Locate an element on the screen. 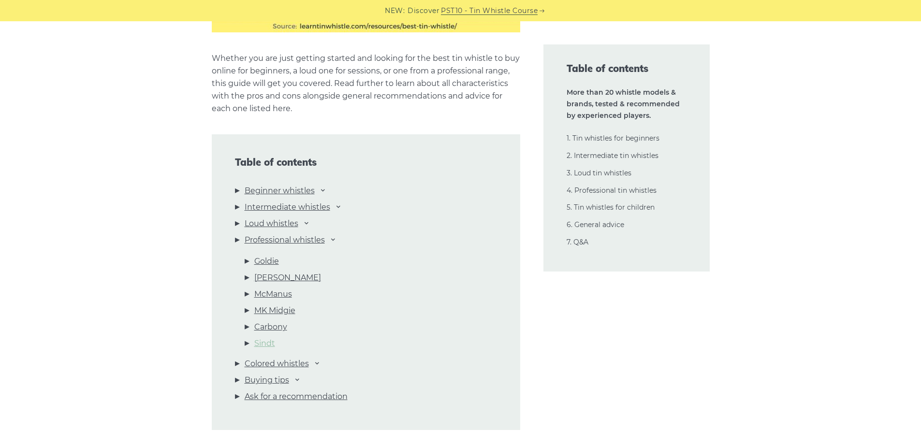  span: NEW: is located at coordinates (395, 11).